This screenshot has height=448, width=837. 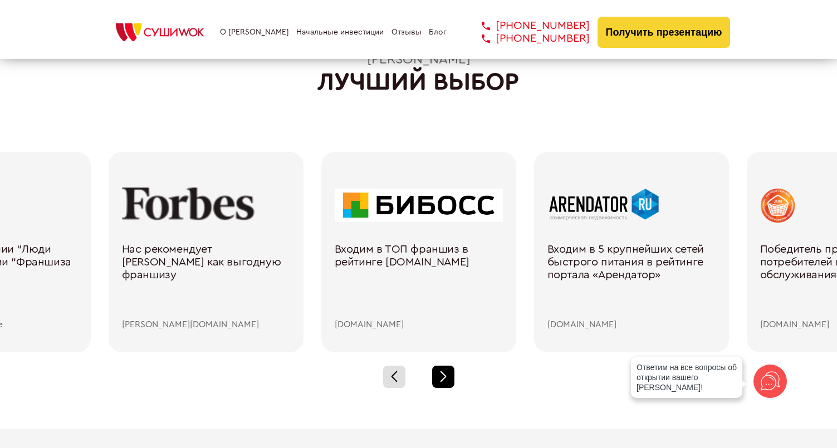 What do you see at coordinates (631, 282) in the screenshot?
I see `div: Входим в 5 крупнейших сетей быстрого питания в рейтинге портала «Арендатор»` at bounding box center [631, 282].